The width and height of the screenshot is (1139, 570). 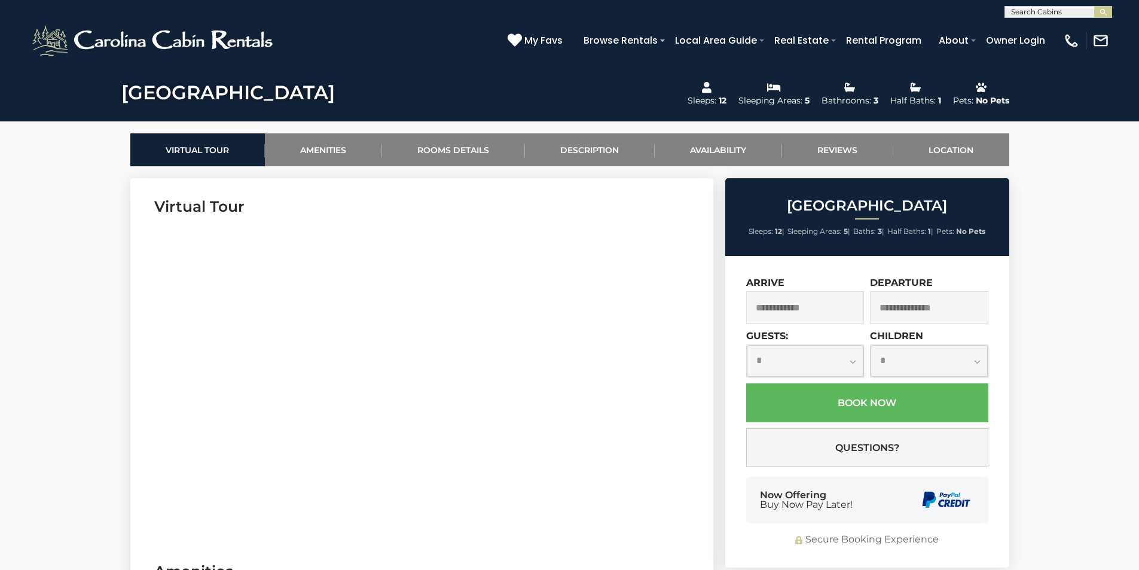 What do you see at coordinates (867, 539) in the screenshot?
I see `div: Secure Booking Experience` at bounding box center [867, 539].